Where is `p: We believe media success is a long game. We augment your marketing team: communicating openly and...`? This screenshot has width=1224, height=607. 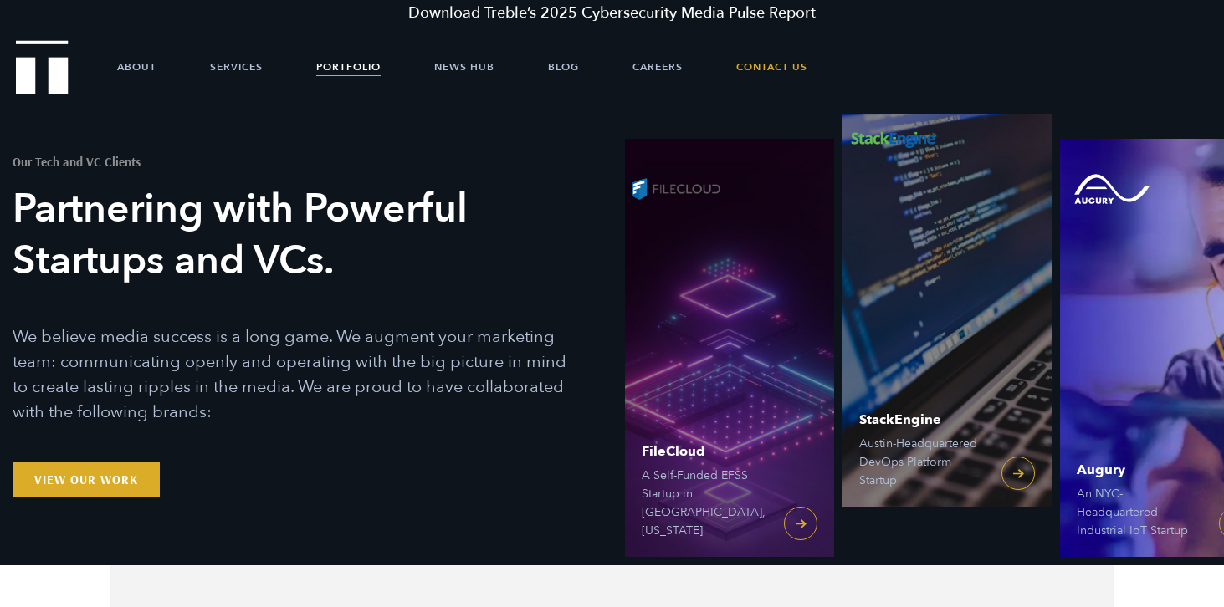
p: We believe media success is a long game. We augment your marketing team: communicating openly and... is located at coordinates (298, 375).